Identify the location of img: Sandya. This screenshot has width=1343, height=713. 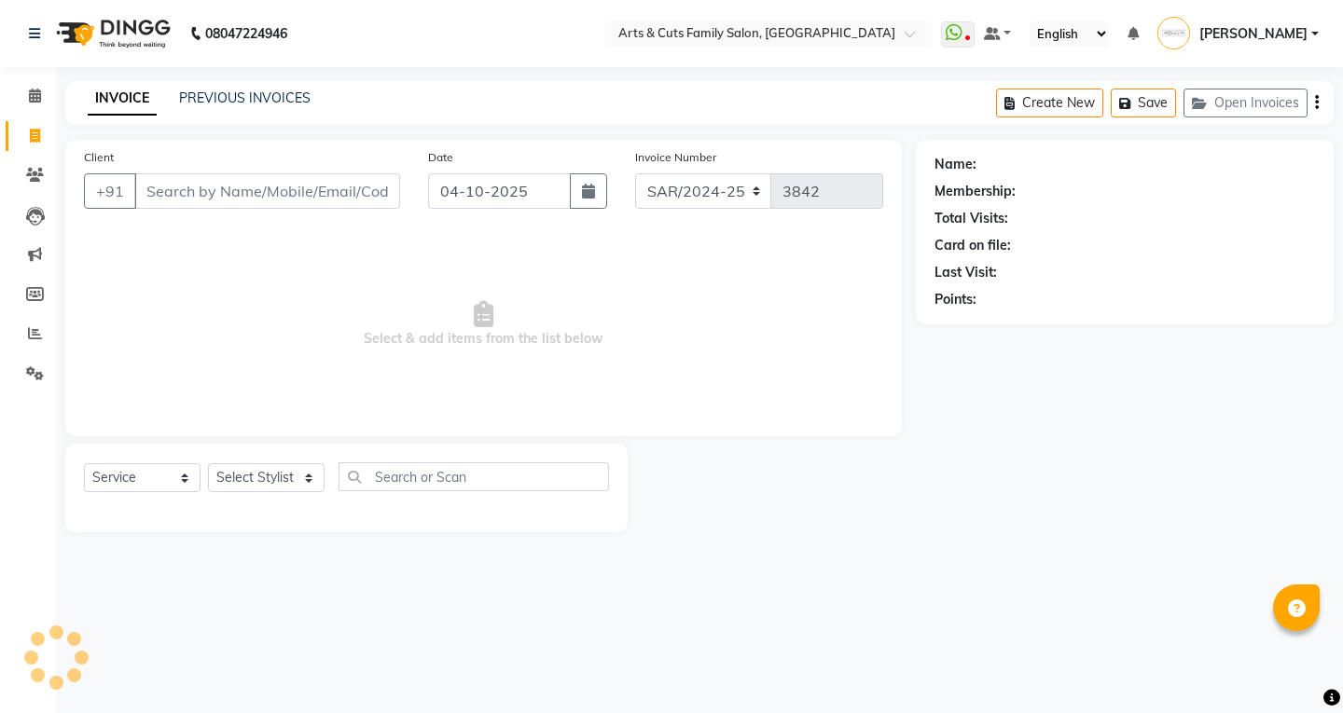
(1173, 33).